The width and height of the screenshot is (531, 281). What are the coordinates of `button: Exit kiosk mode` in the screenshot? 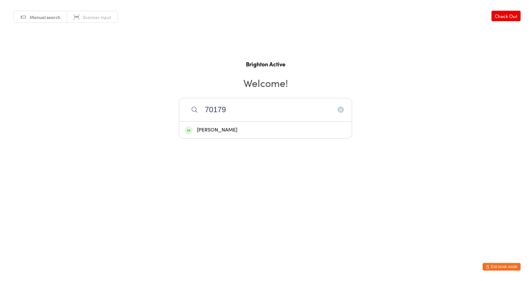 It's located at (502, 267).